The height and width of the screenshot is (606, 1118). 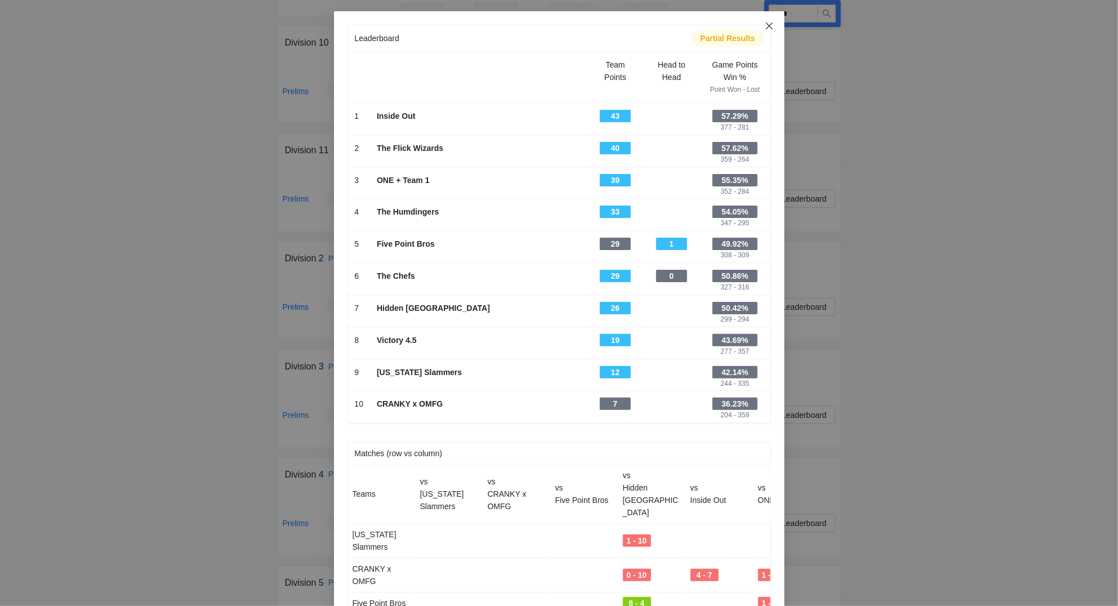 I want to click on div: 4 - 7, so click(x=705, y=575).